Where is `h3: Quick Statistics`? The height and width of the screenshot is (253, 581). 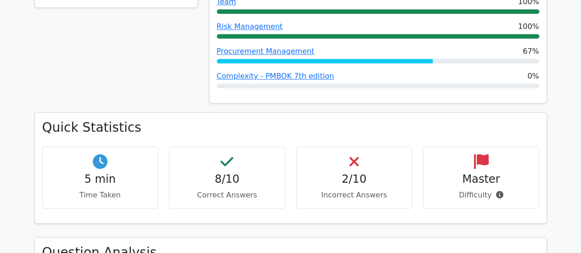
h3: Quick Statistics is located at coordinates (291, 128).